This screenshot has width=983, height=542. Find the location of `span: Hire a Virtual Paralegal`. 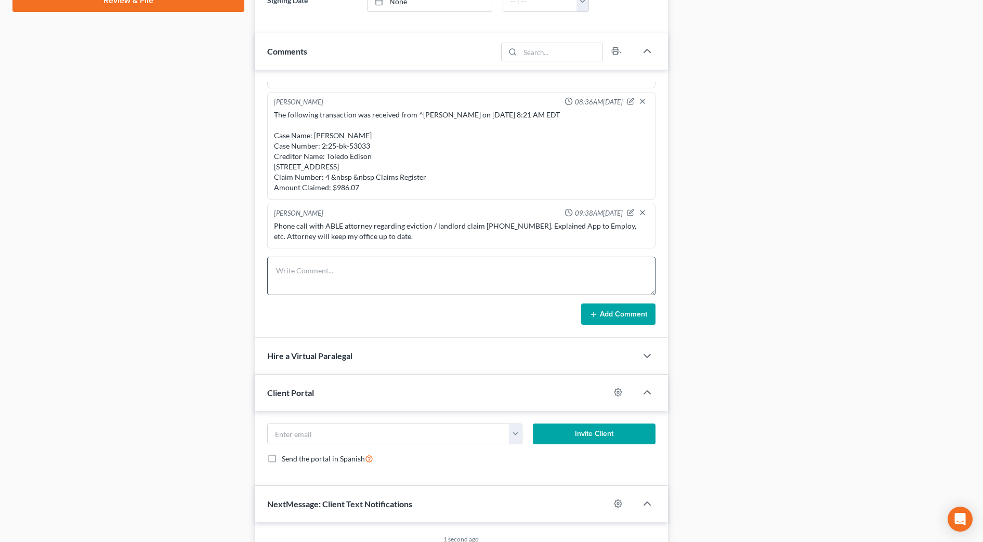

span: Hire a Virtual Paralegal is located at coordinates (310, 356).